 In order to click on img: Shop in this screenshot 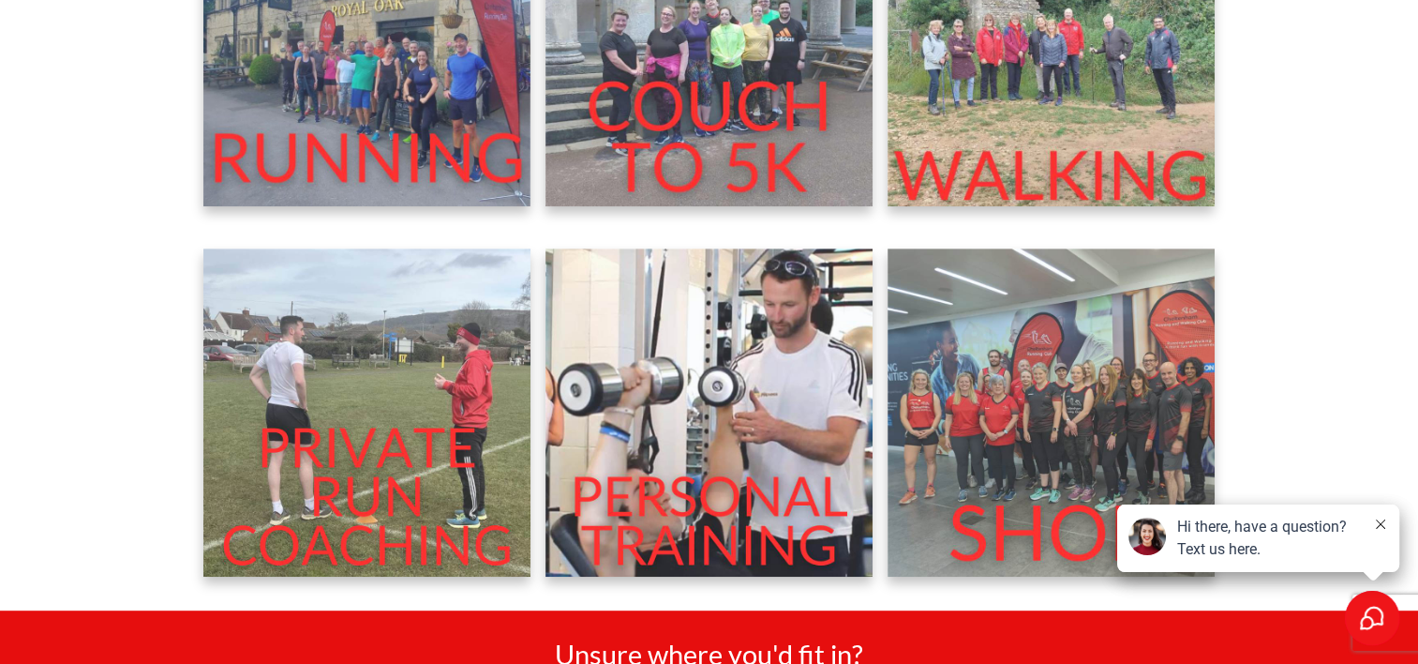, I will do `click(1052, 412)`.